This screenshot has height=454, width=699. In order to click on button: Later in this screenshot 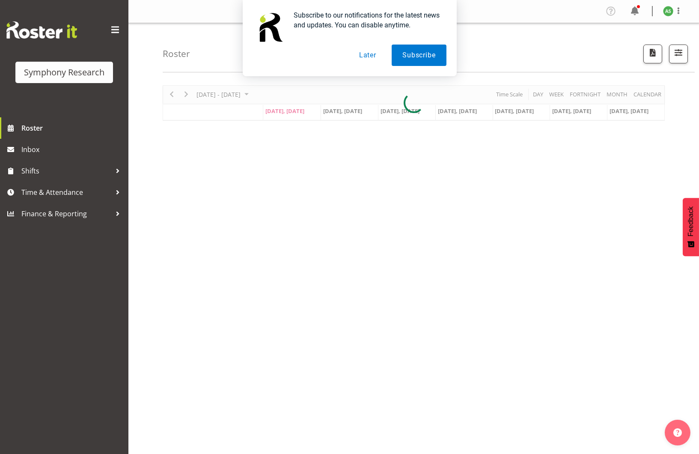, I will do `click(368, 55)`.